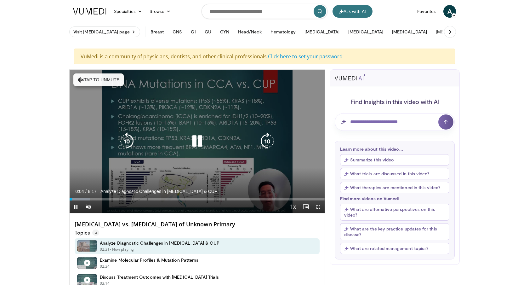 The height and width of the screenshot is (285, 529). What do you see at coordinates (122, 249) in the screenshot?
I see `p: - Now playing` at bounding box center [122, 249].